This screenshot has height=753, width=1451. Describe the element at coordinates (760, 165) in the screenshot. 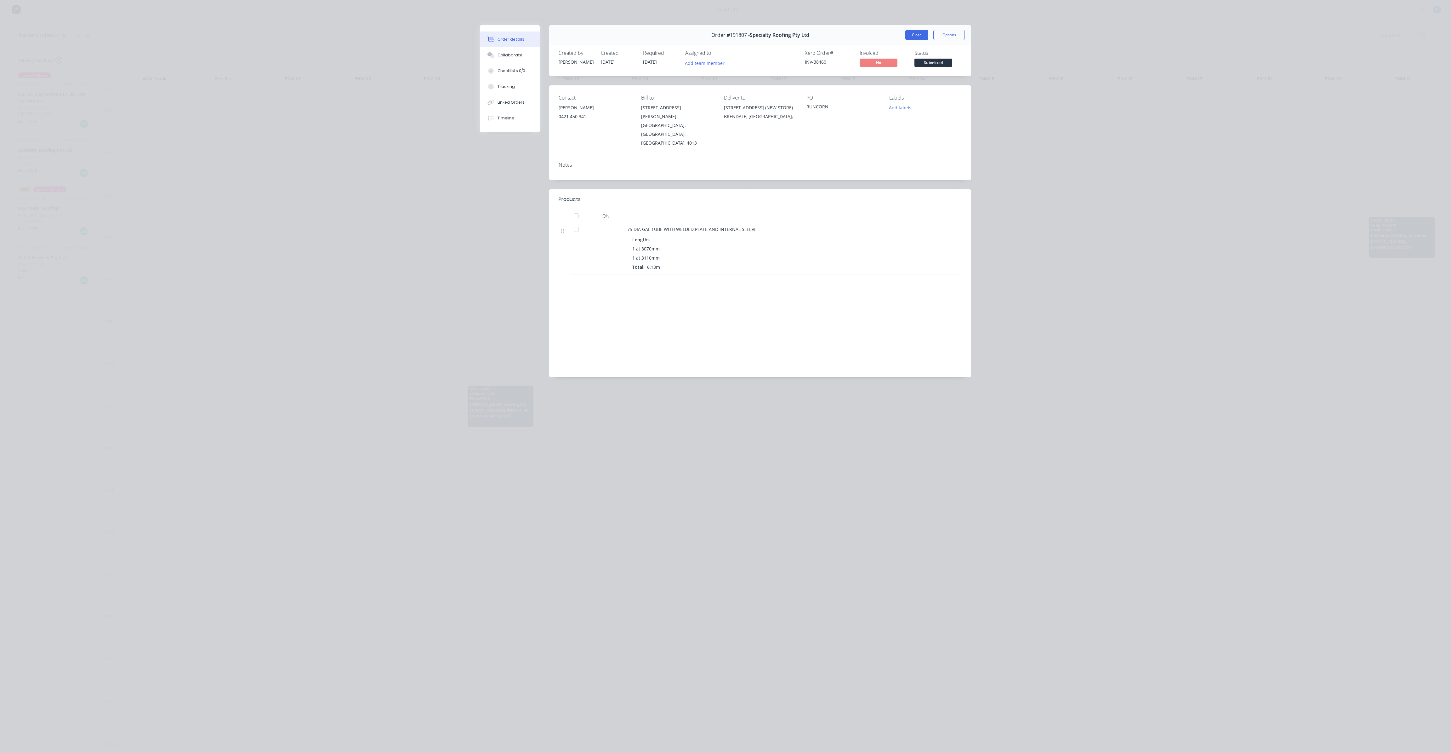

I see `div: Notes` at that location.